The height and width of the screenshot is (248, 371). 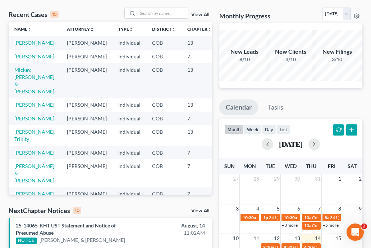 I want to click on button: list, so click(x=284, y=129).